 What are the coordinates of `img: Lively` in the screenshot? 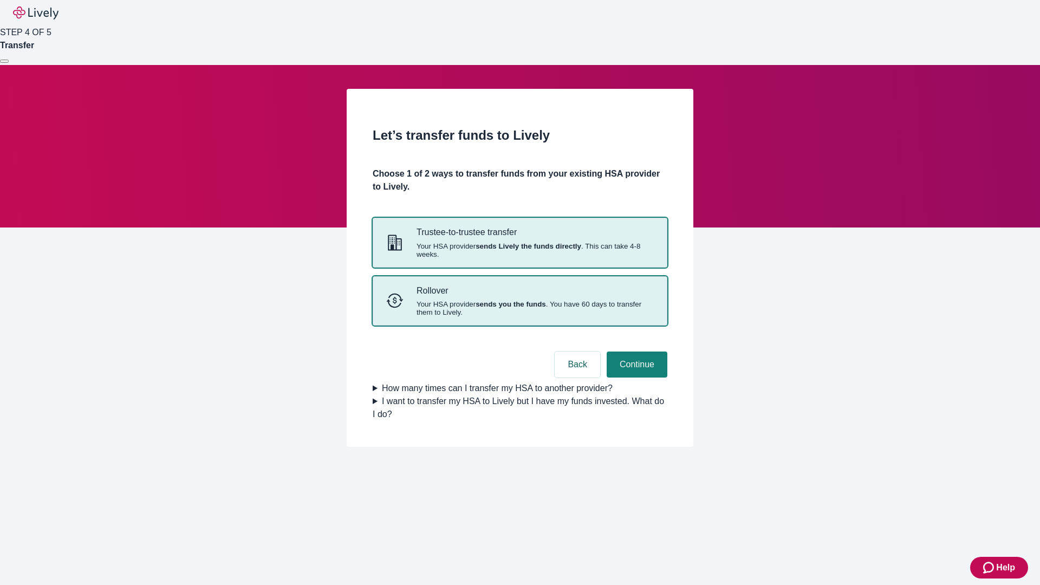 It's located at (36, 13).